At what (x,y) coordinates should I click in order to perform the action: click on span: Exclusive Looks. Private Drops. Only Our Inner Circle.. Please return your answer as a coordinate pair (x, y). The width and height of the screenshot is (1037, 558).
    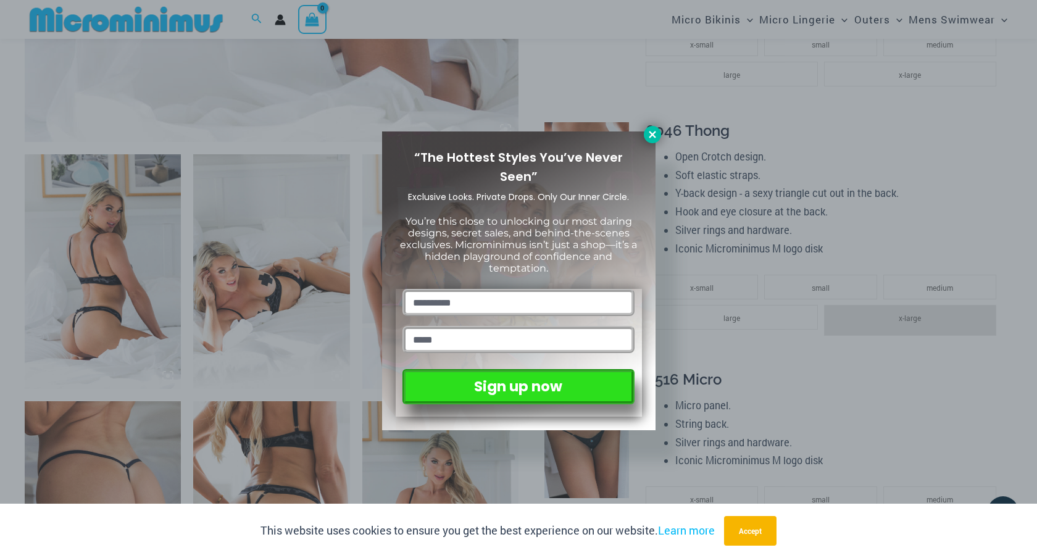
    Looking at the image, I should click on (519, 197).